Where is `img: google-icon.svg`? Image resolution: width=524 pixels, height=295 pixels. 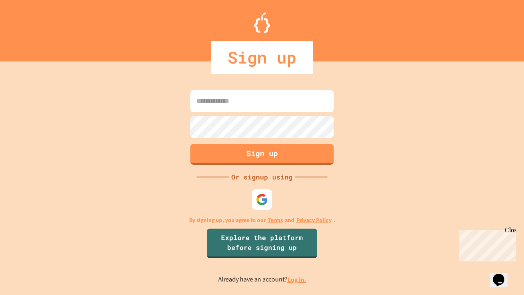 img: google-icon.svg is located at coordinates (262, 199).